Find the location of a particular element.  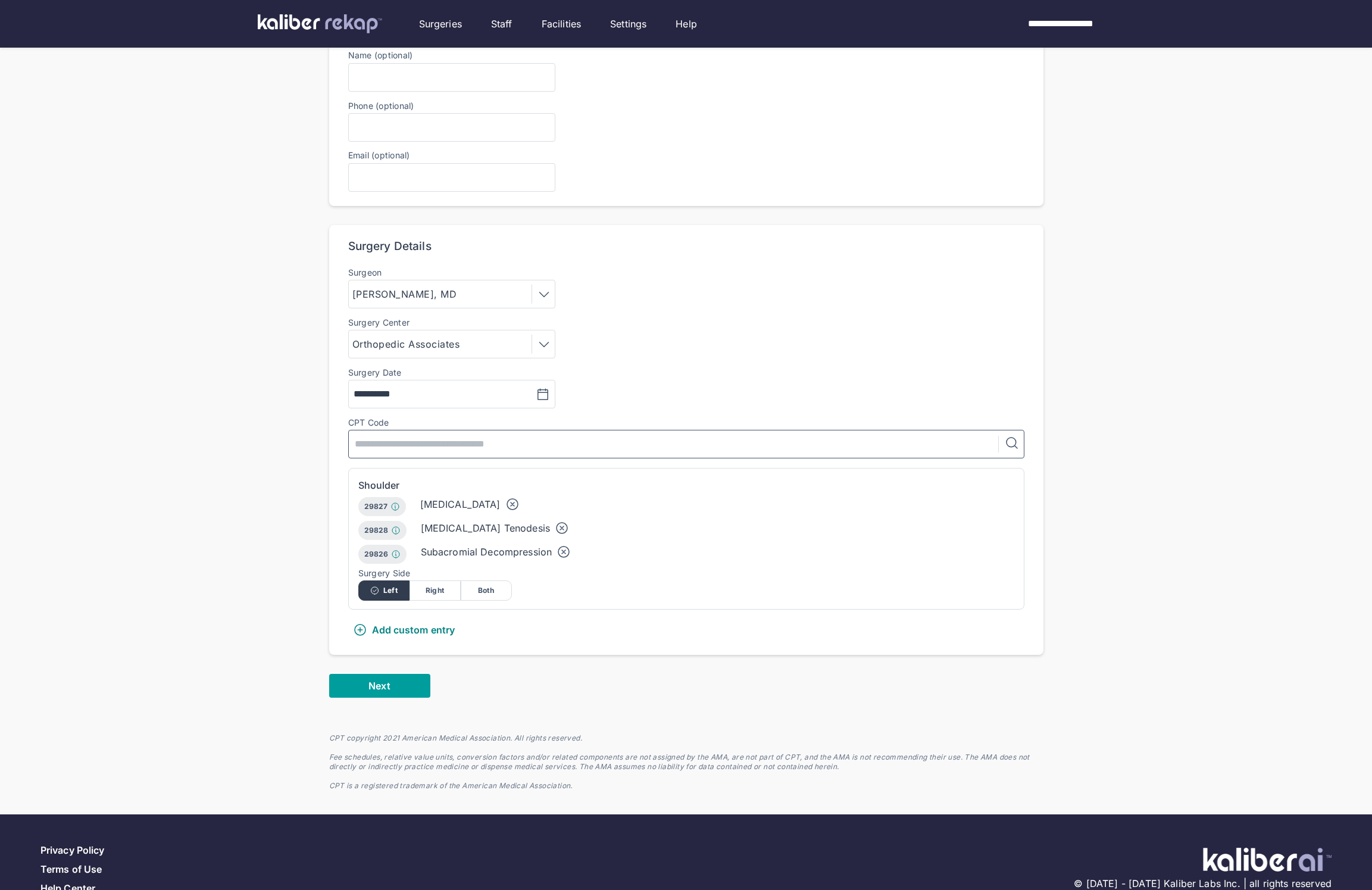

div: Surgery Details is located at coordinates (390, 246).